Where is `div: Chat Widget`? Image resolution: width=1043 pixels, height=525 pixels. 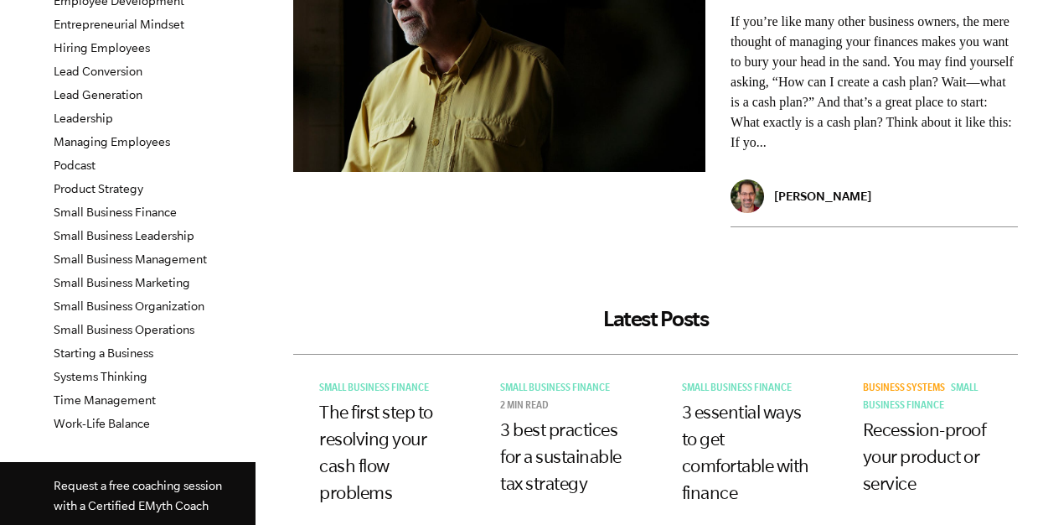
div: Chat Widget is located at coordinates (856, 464).